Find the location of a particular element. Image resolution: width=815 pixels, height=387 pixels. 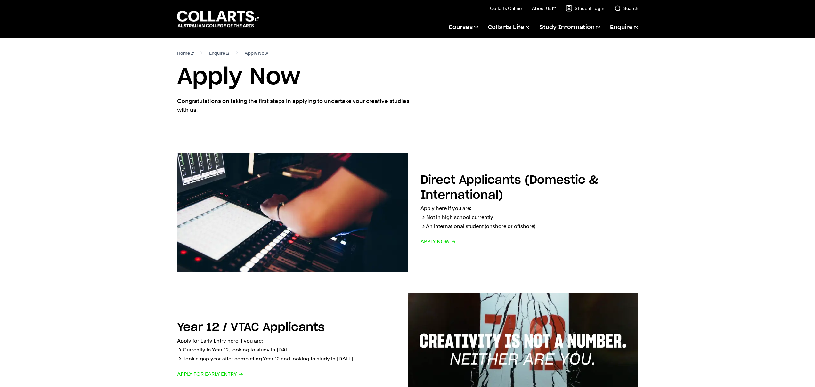

a: Search is located at coordinates (626, 8).